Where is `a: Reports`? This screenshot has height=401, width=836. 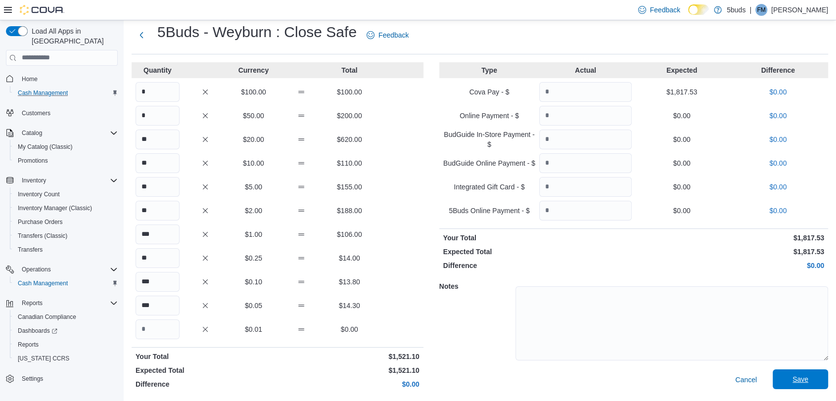 a: Reports is located at coordinates (28, 345).